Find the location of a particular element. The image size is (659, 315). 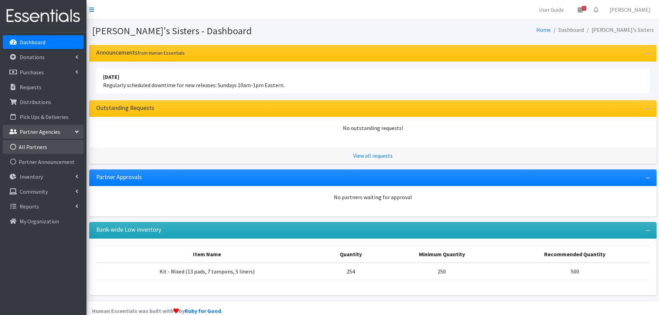

td: 250 is located at coordinates (442, 272).